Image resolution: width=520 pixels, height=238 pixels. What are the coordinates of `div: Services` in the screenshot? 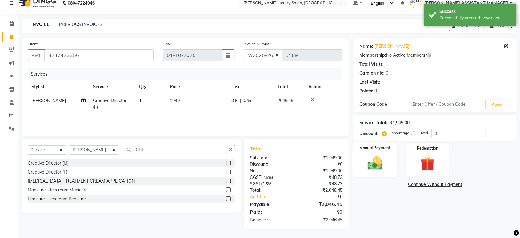 It's located at (188, 74).